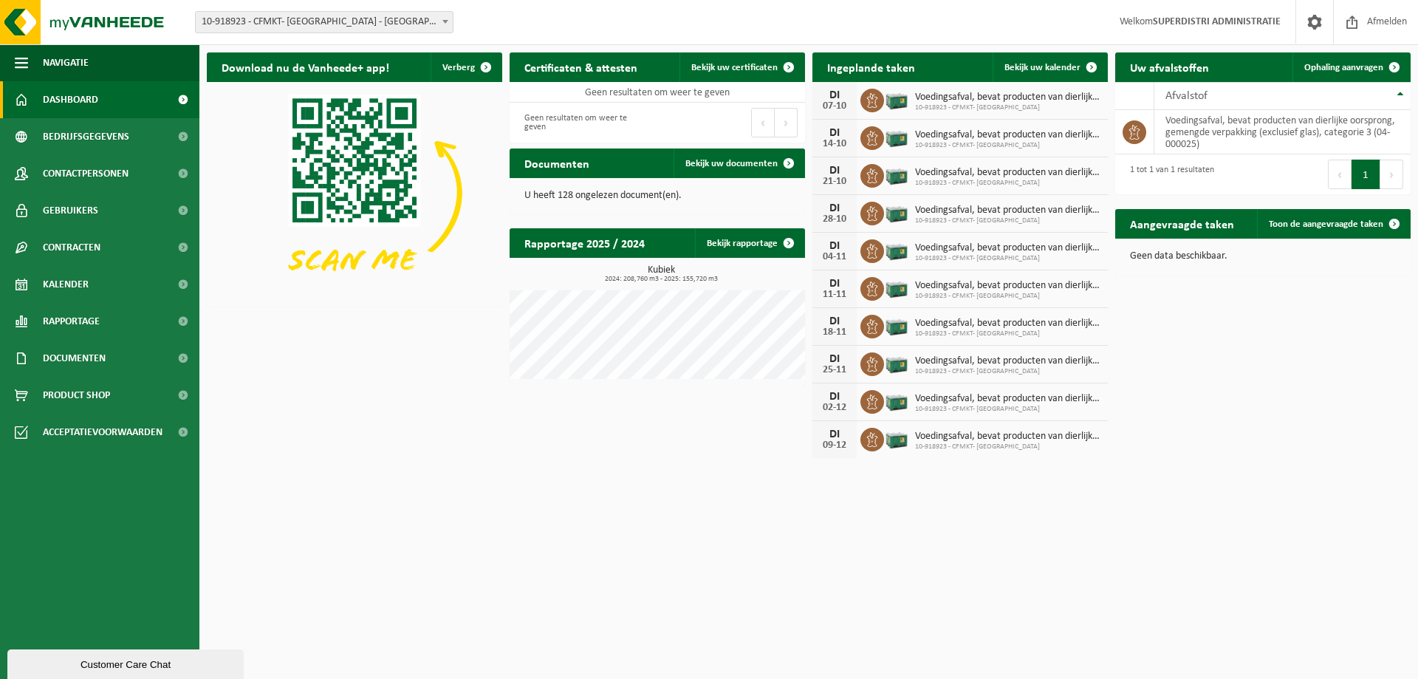  What do you see at coordinates (1216, 21) in the screenshot?
I see `strong: SUPERDISTRI ADMINISTRATIE` at bounding box center [1216, 21].